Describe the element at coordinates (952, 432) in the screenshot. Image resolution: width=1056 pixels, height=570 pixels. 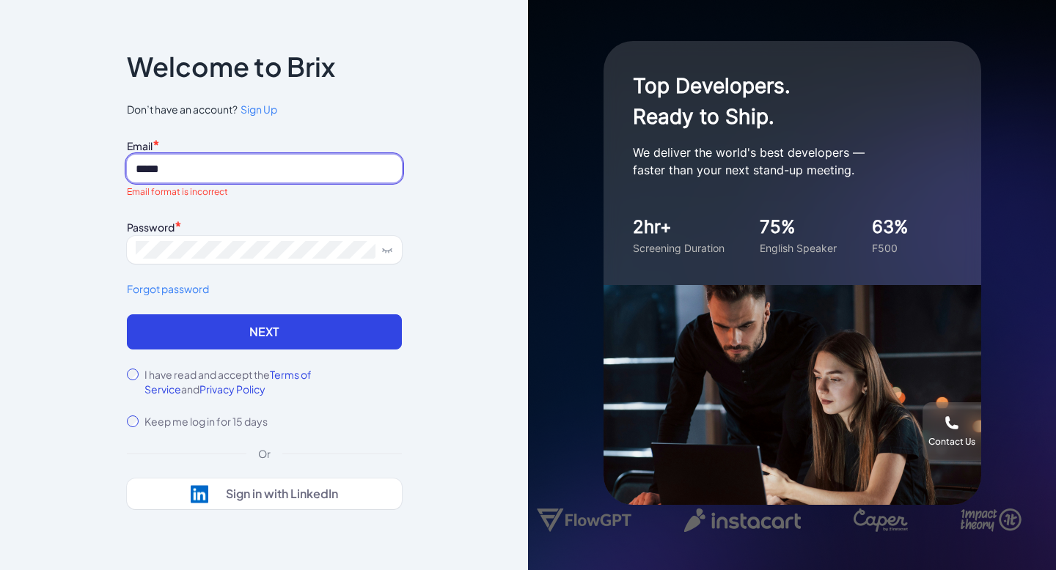
I see `button: Contact Us` at that location.